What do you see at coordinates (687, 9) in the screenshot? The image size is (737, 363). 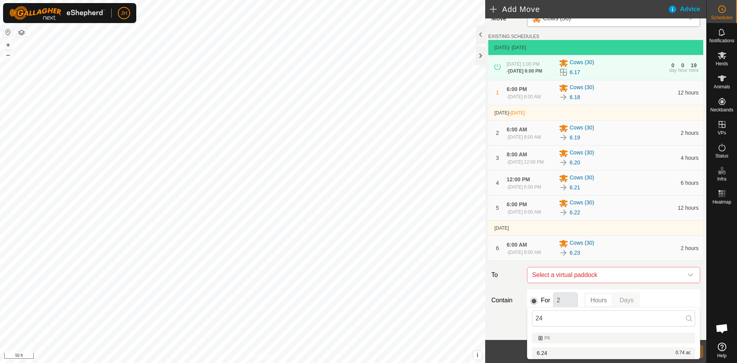 I see `div: Advice` at bounding box center [687, 9].